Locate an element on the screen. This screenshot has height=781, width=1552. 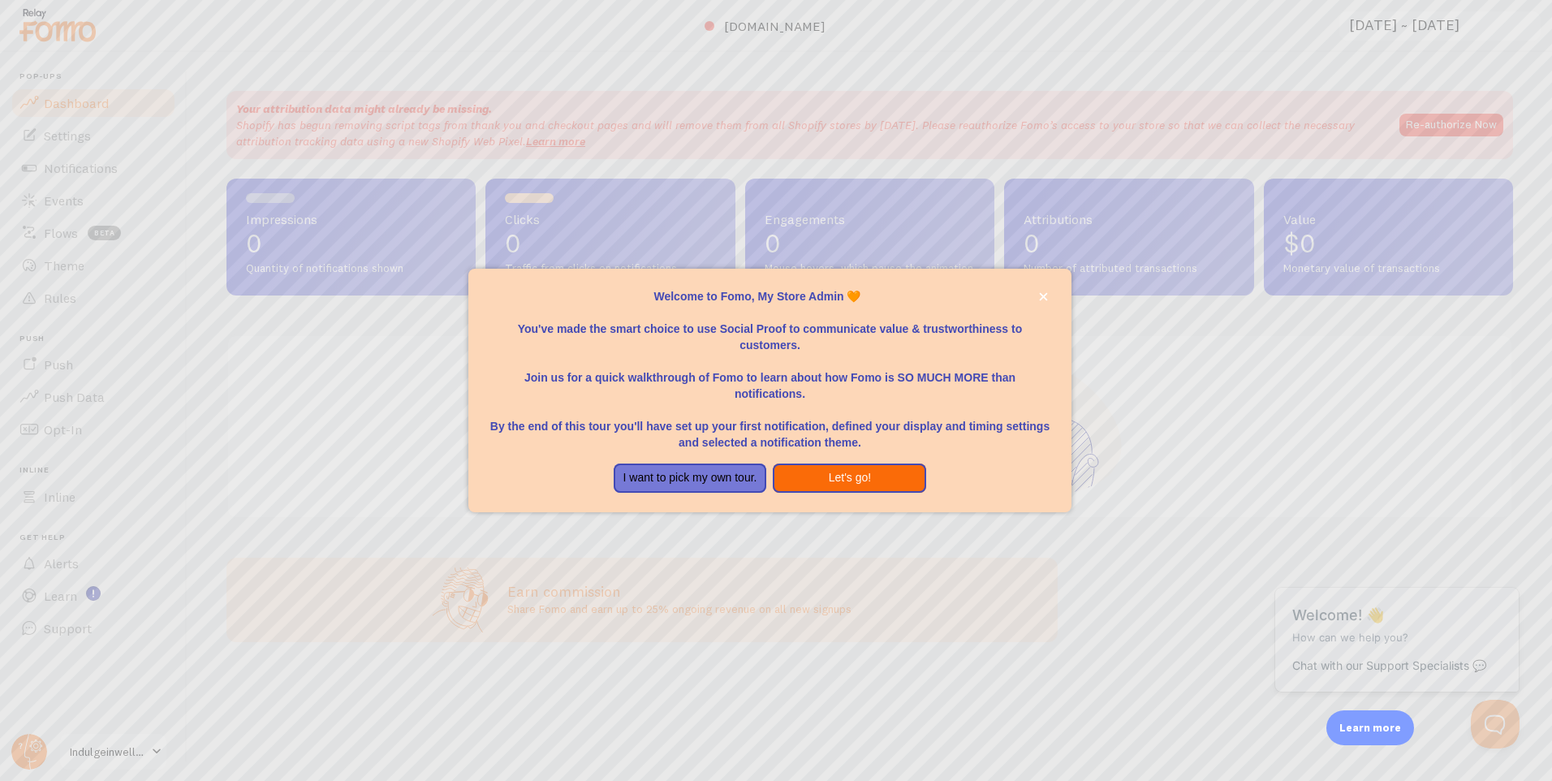
button: I want to pick my own tour. is located at coordinates (690, 478).